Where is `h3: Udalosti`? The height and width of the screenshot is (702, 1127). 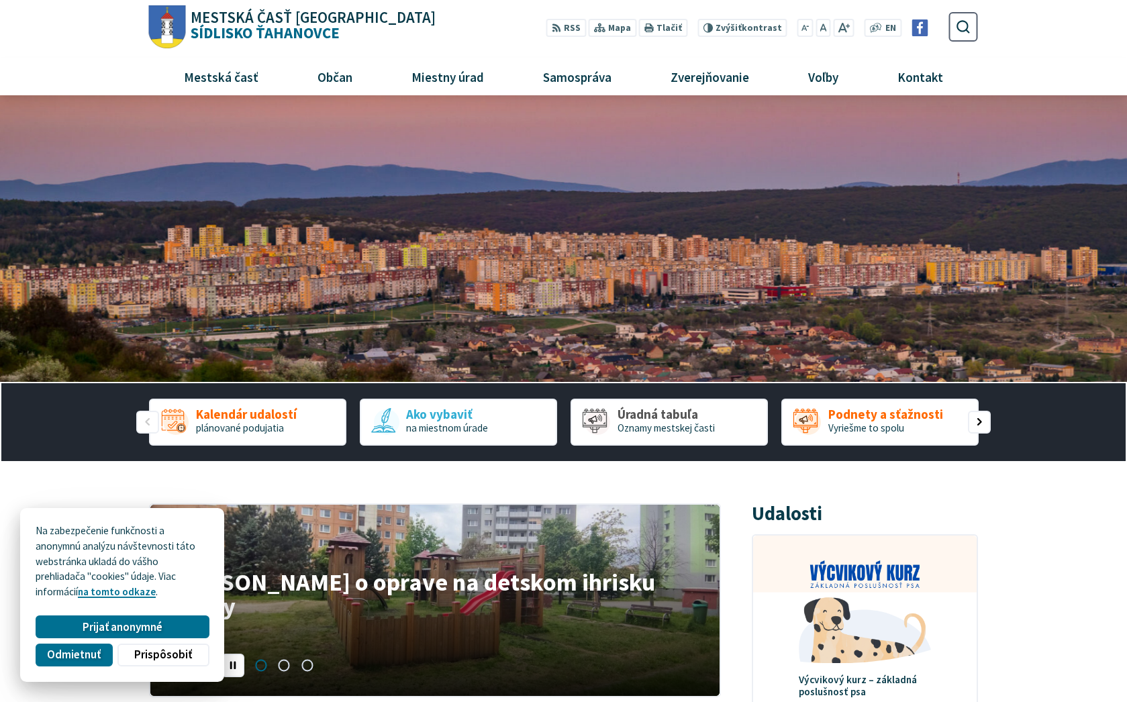
h3: Udalosti is located at coordinates (787, 514).